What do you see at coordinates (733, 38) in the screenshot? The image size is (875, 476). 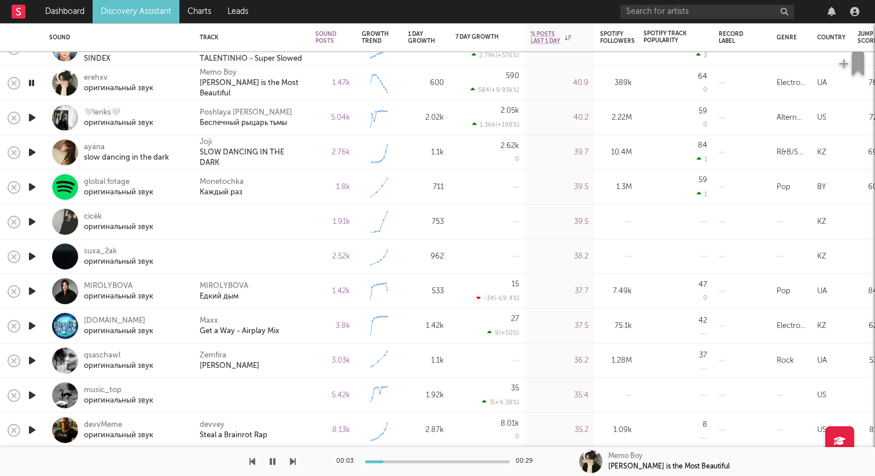 I see `div: Record Label` at bounding box center [733, 38].